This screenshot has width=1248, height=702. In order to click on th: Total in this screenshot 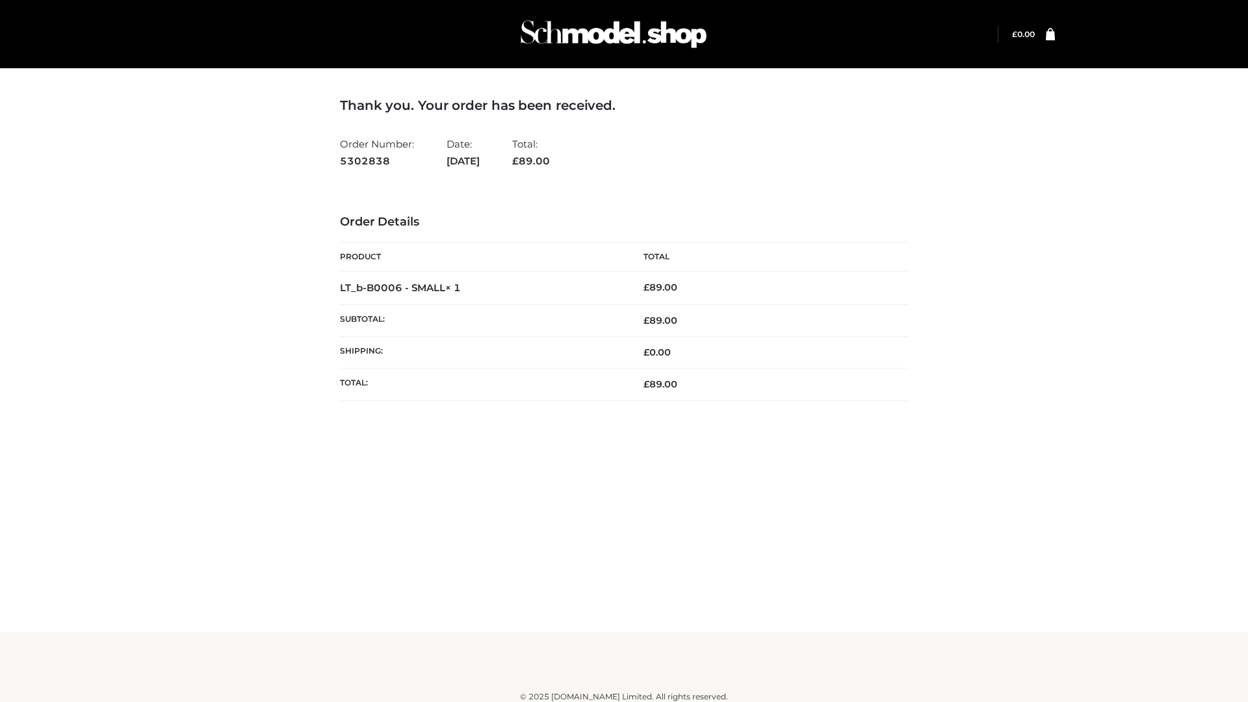, I will do `click(766, 257)`.